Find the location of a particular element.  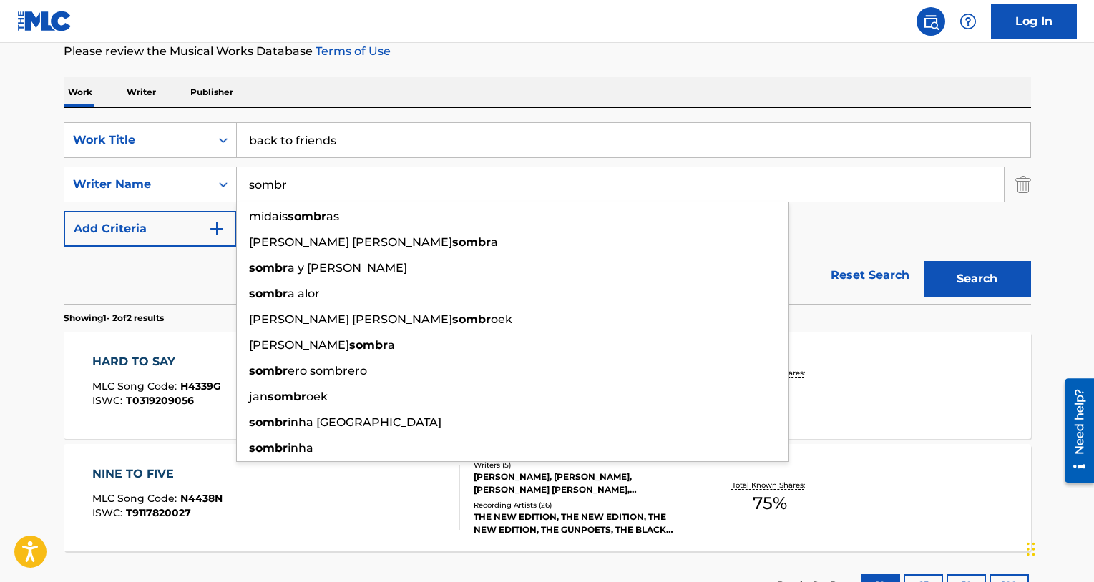

div: Work Title is located at coordinates (137, 140).